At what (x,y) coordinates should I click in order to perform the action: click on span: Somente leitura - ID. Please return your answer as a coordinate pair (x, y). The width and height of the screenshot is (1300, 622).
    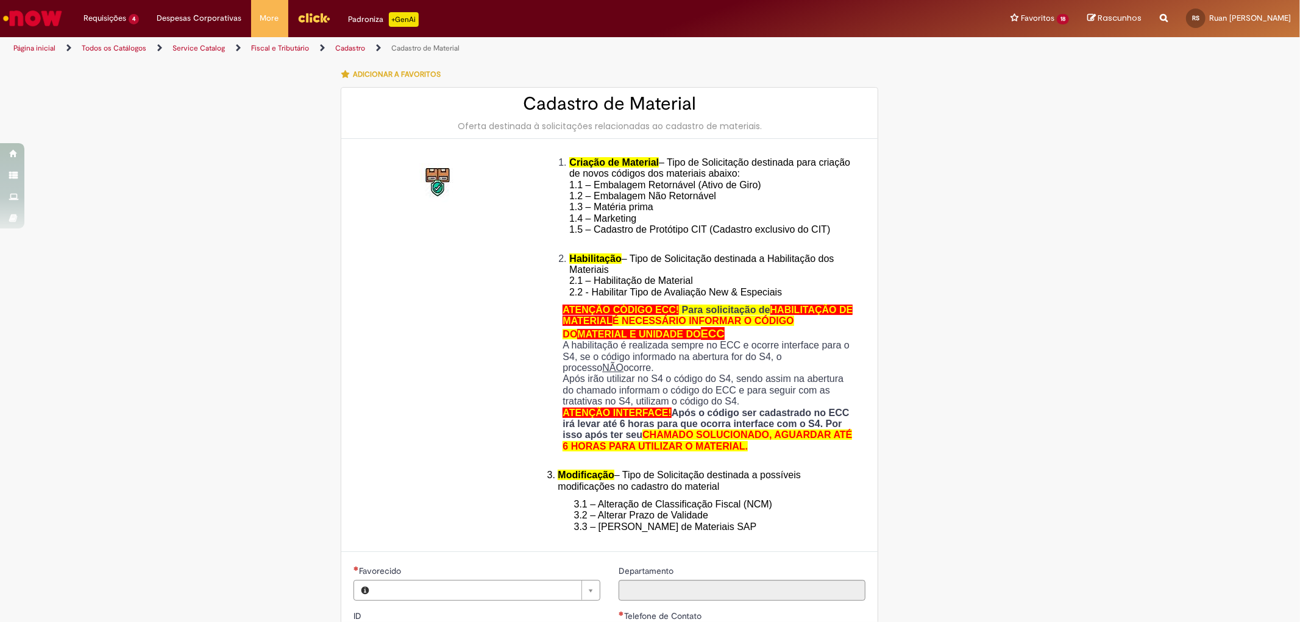
    Looking at the image, I should click on (358, 616).